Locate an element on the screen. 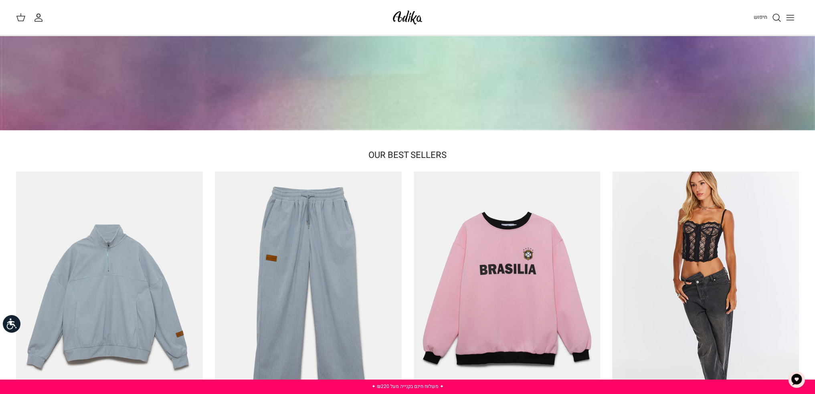 This screenshot has width=815, height=394. a: חיפוש is located at coordinates (767, 18).